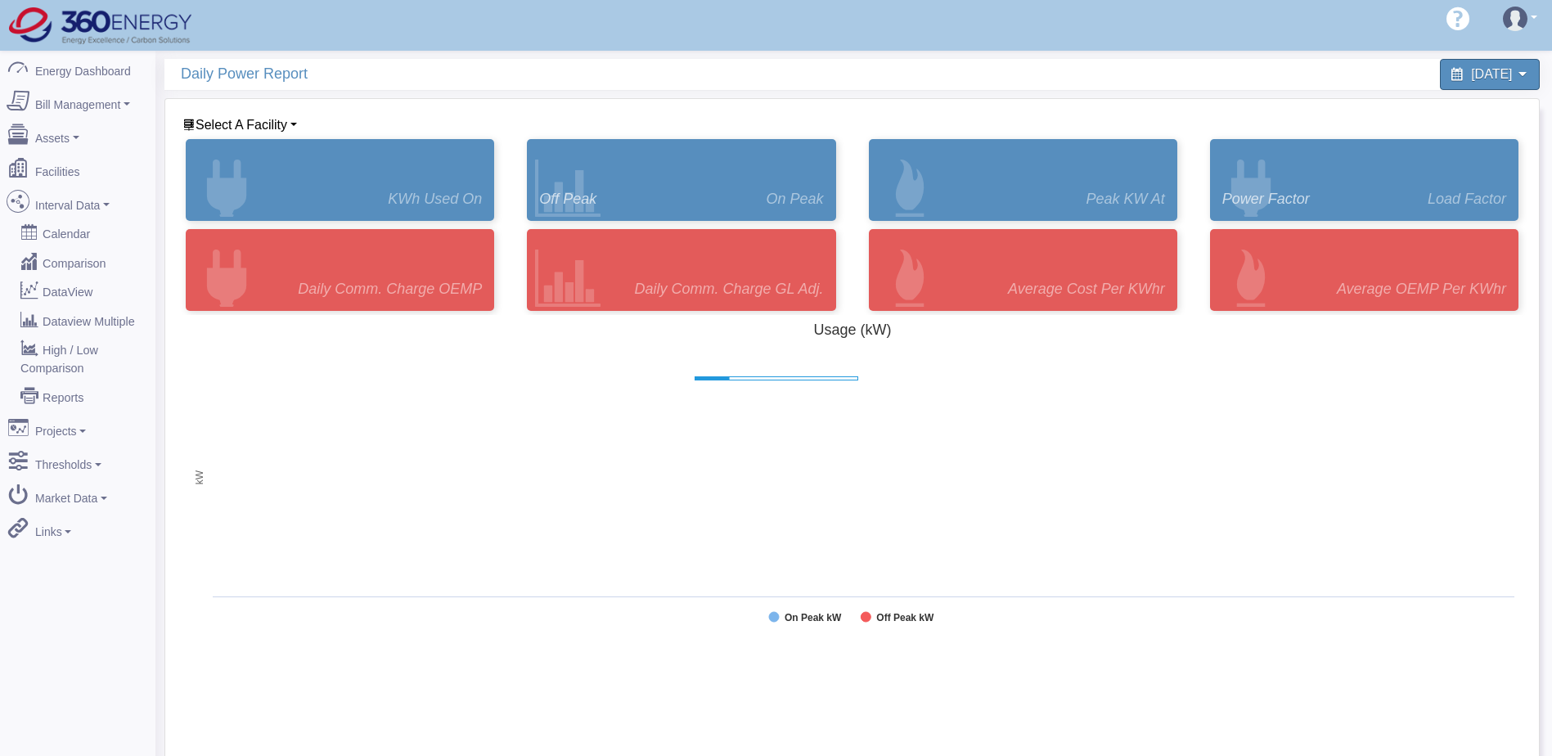 The height and width of the screenshot is (756, 1552). I want to click on span: Power Factor, so click(1266, 199).